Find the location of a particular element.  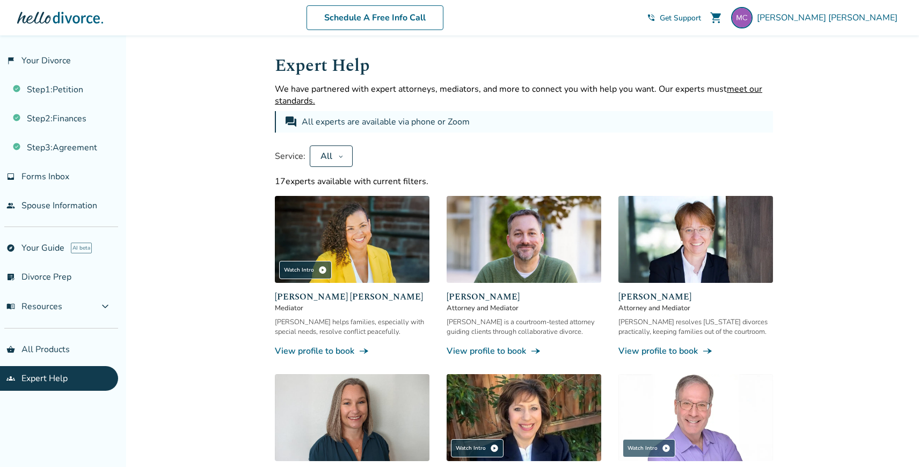

span: phone_in_talk is located at coordinates (651, 18).